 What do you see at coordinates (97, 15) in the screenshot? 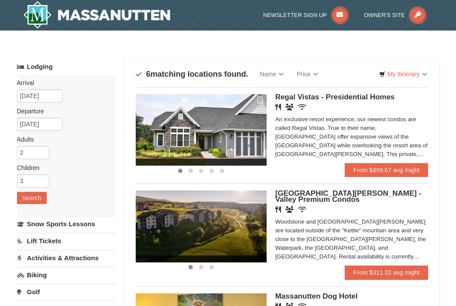
I see `img: Massanutten Resort Logo` at bounding box center [97, 15].